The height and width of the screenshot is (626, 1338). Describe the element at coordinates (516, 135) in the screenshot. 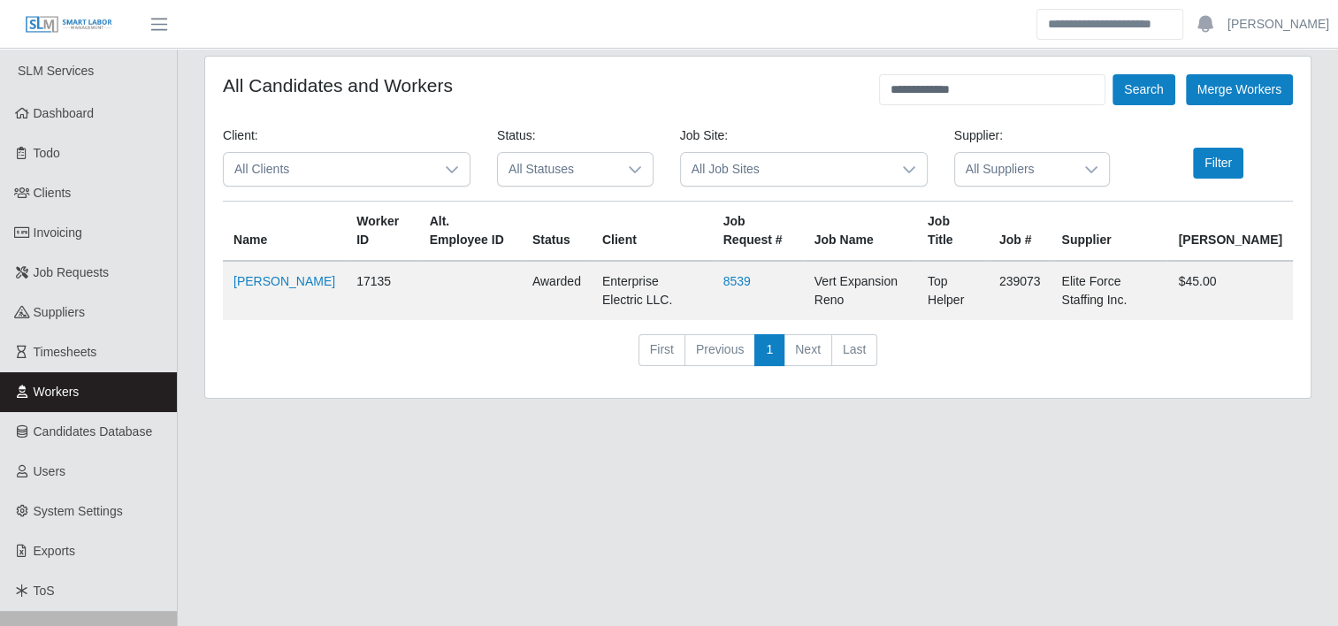

I see `label: Status:` at that location.